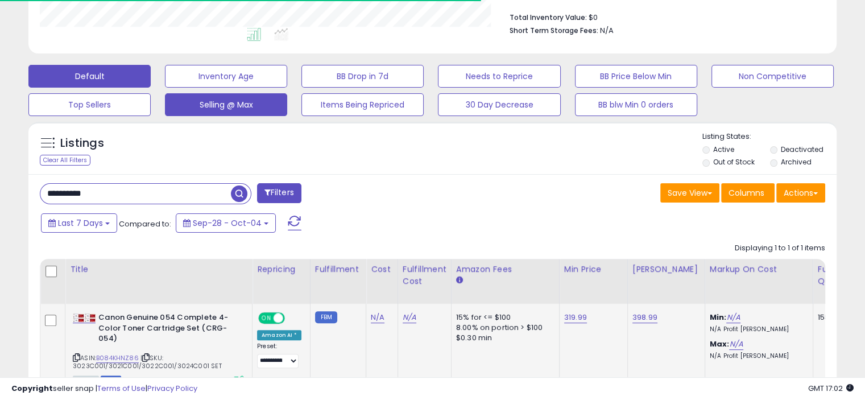  I want to click on button: Non Competitive, so click(773, 76).